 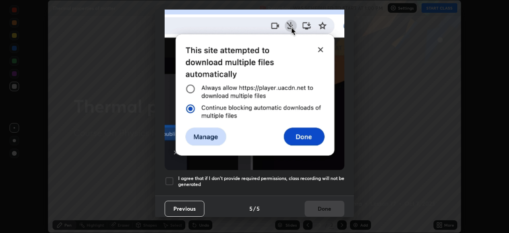 I want to click on button: Previous, so click(x=185, y=208).